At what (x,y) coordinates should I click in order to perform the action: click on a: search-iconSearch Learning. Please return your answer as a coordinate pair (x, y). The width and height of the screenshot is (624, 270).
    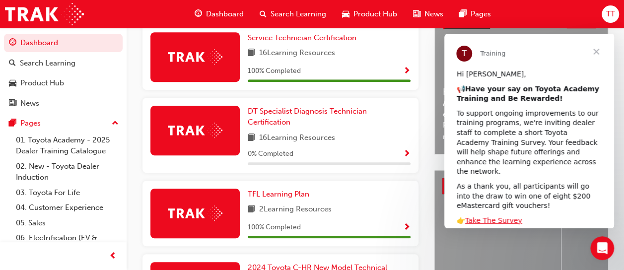
    Looking at the image, I should click on (293, 14).